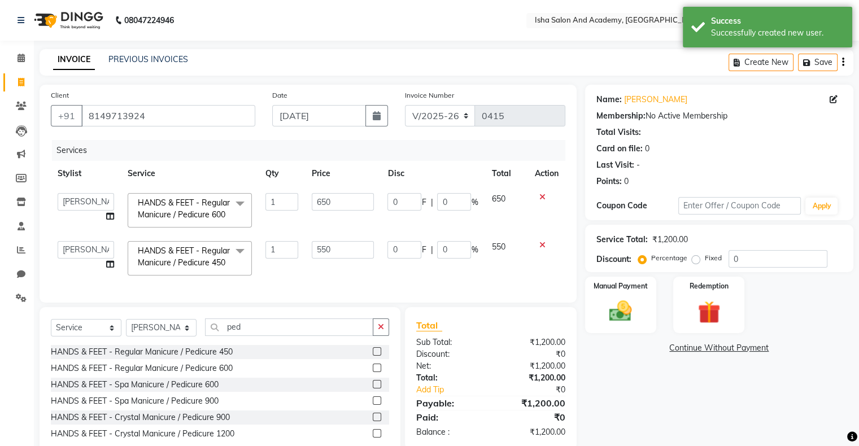 Image resolution: width=859 pixels, height=446 pixels. I want to click on div: Service Total:, so click(622, 239).